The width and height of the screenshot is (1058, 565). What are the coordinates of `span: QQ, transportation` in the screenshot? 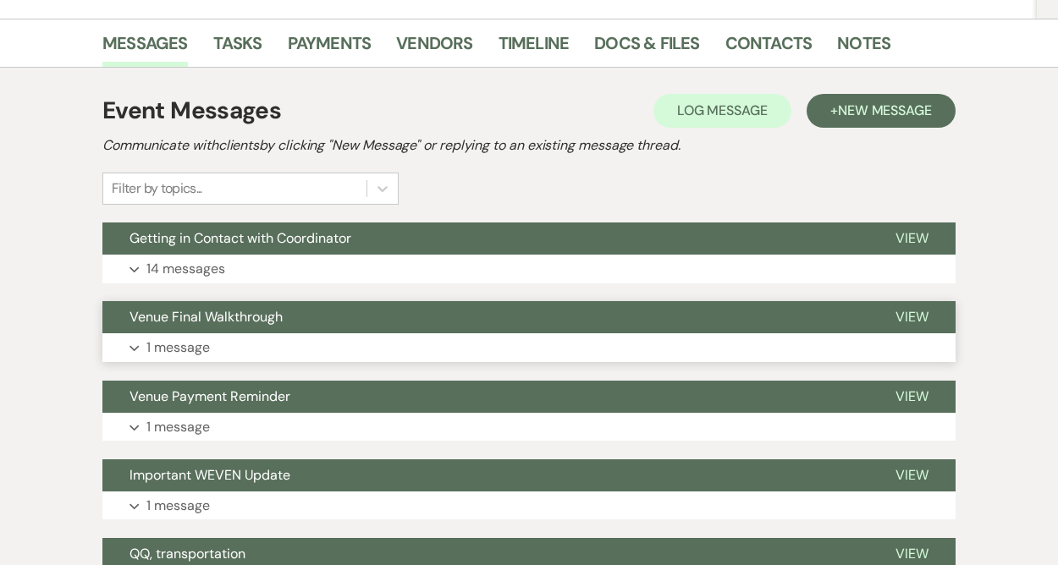 It's located at (187, 553).